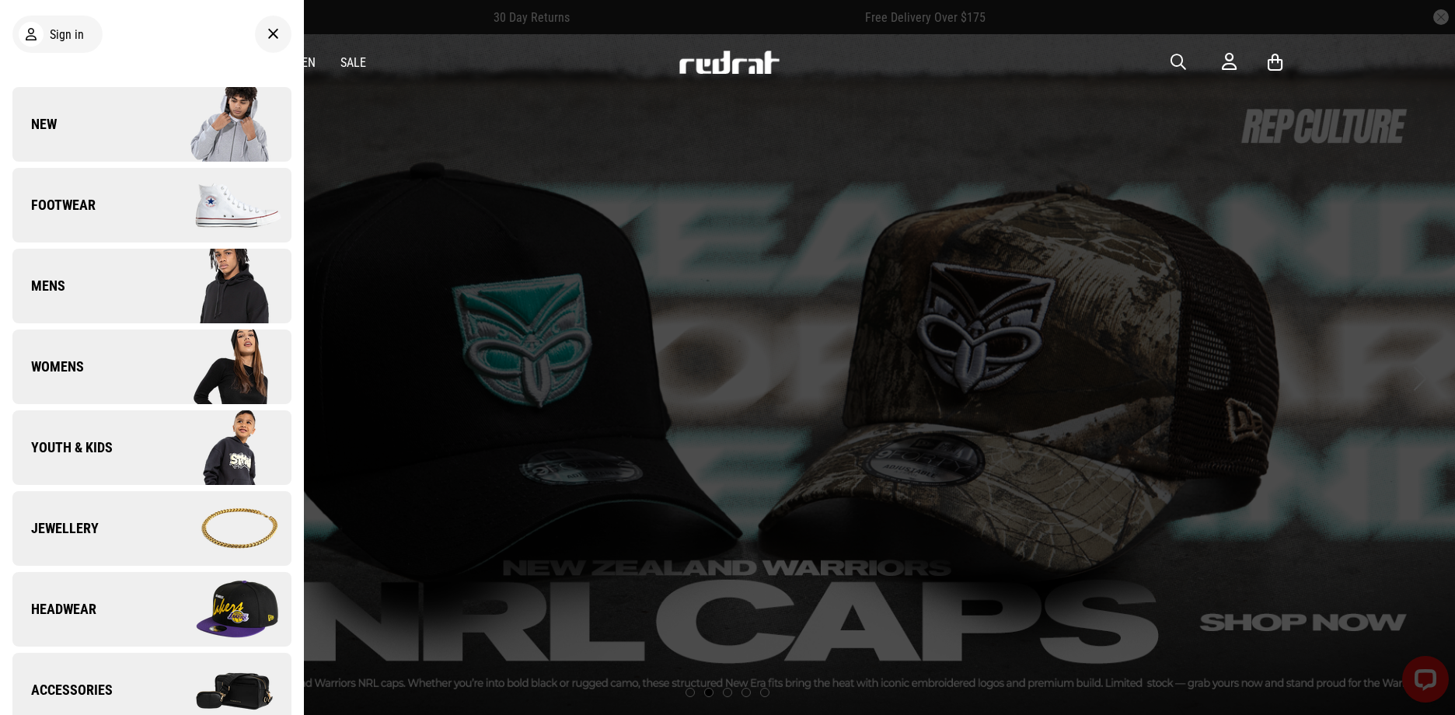  I want to click on a: New Company, so click(152, 124).